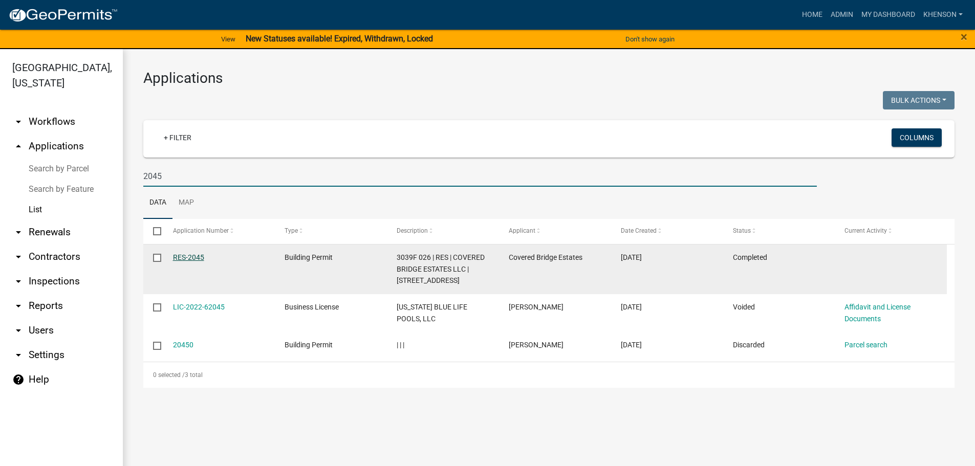 The height and width of the screenshot is (466, 975). Describe the element at coordinates (919, 100) in the screenshot. I see `button: Bulk Actions` at that location.